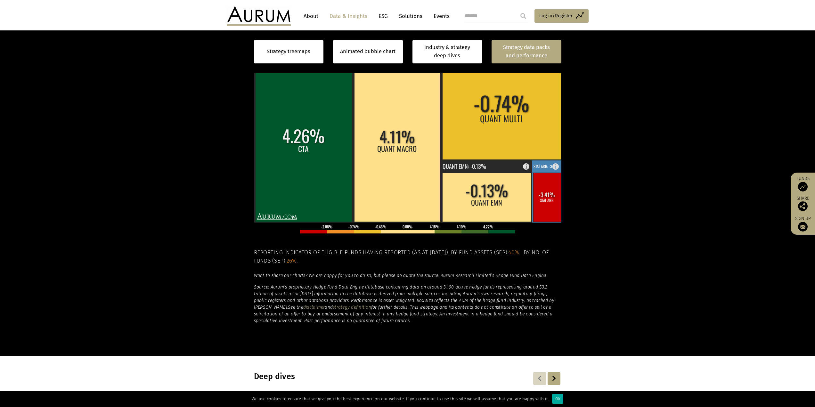 This screenshot has height=407, width=815. What do you see at coordinates (259, 16) in the screenshot?
I see `img: Aurum` at bounding box center [259, 16].